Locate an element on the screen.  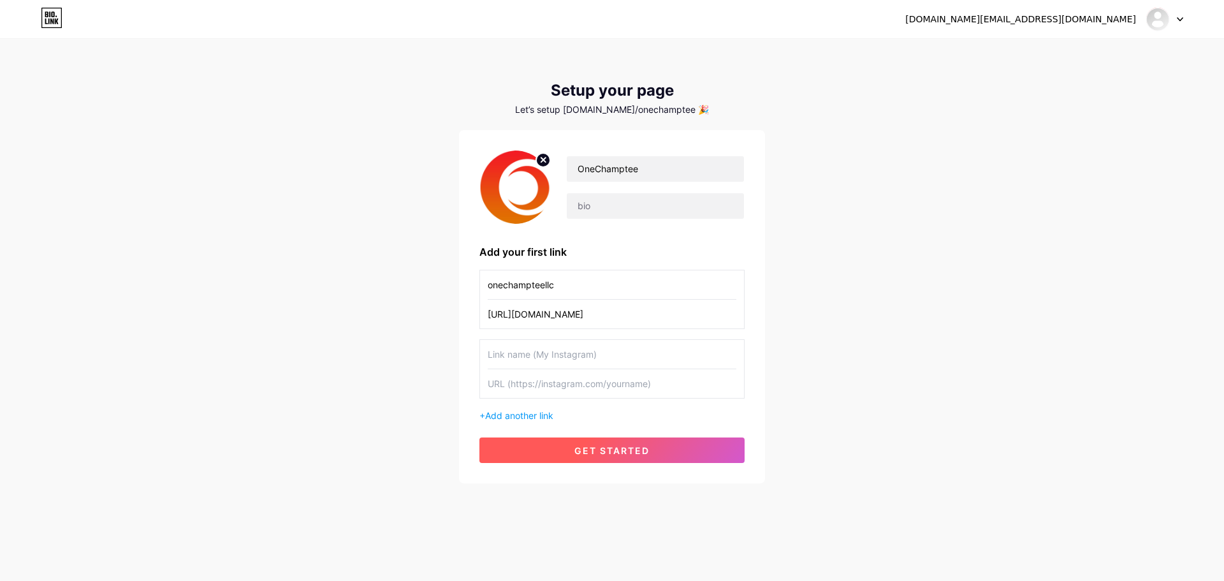
input: Your name is located at coordinates (655, 169).